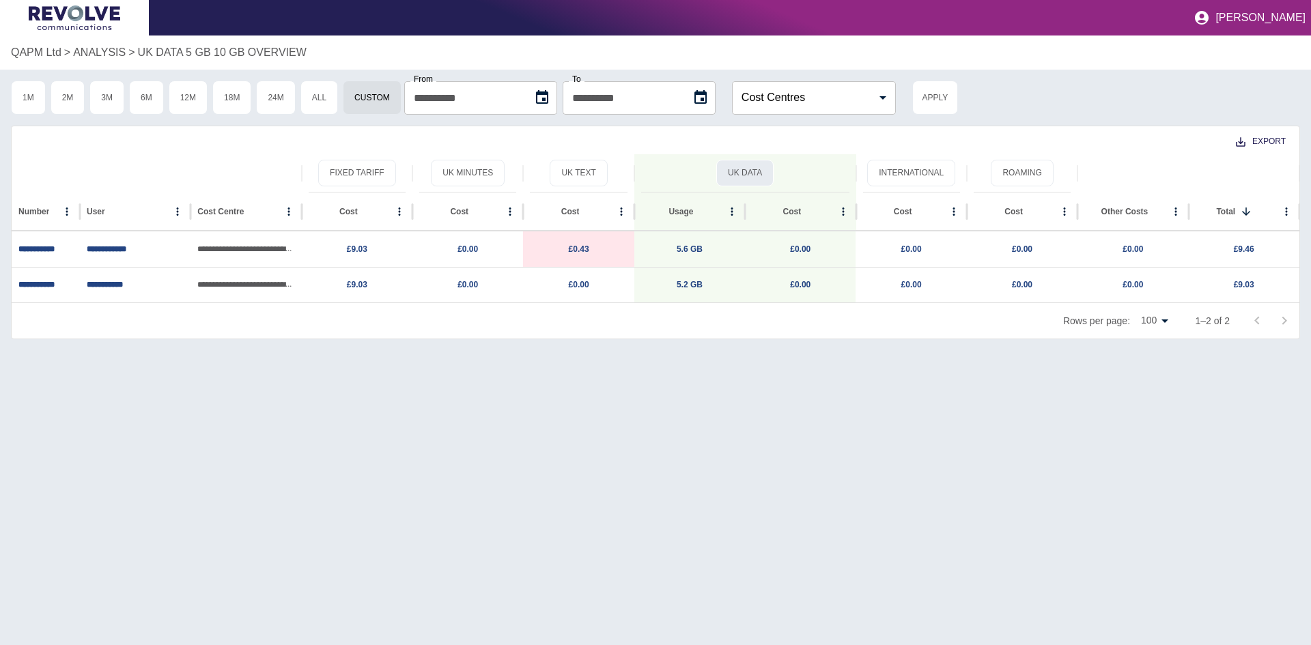  Describe the element at coordinates (99, 53) in the screenshot. I see `p: ANALYSIS` at that location.